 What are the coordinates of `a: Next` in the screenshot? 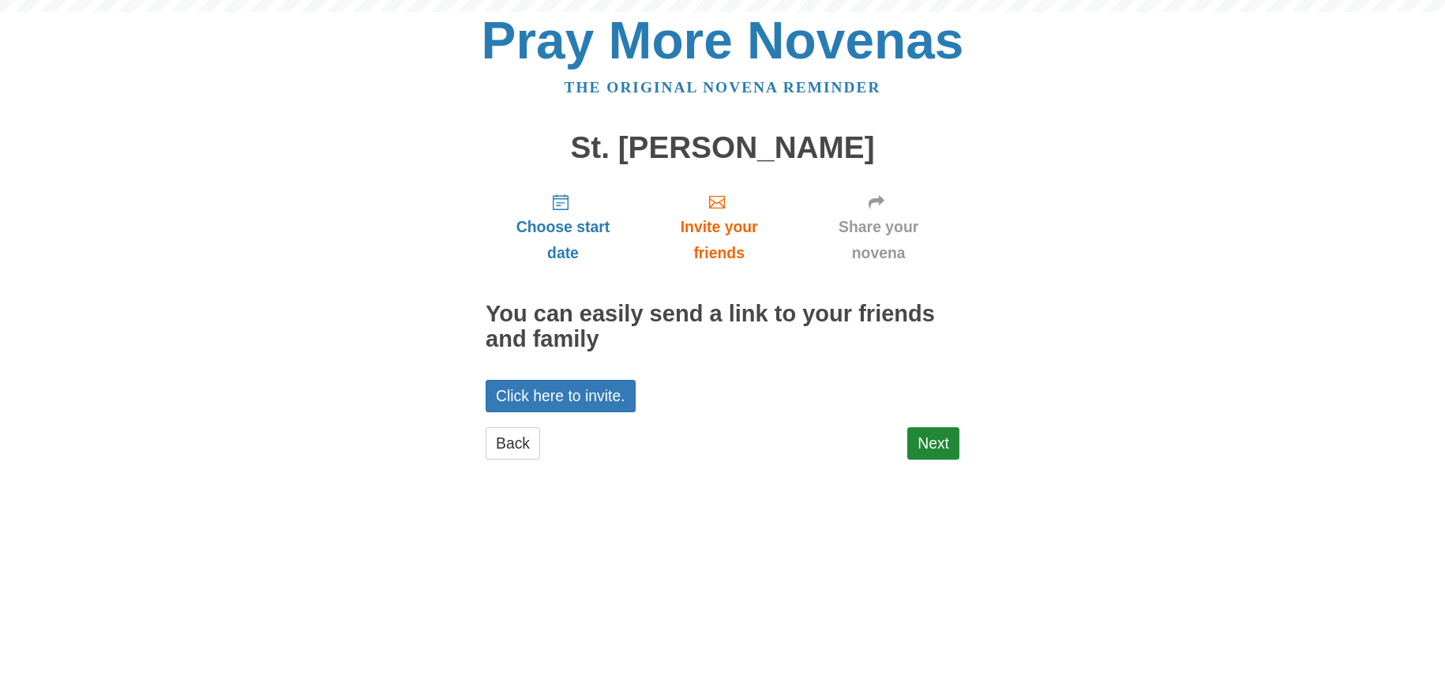 It's located at (933, 443).